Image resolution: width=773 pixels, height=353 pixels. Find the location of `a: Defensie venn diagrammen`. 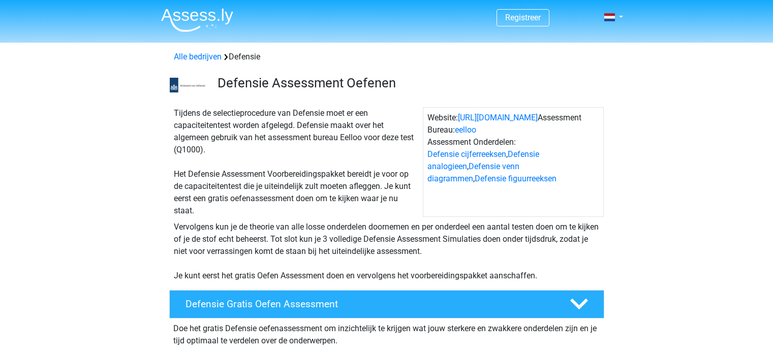

a: Defensie venn diagrammen is located at coordinates (473, 172).